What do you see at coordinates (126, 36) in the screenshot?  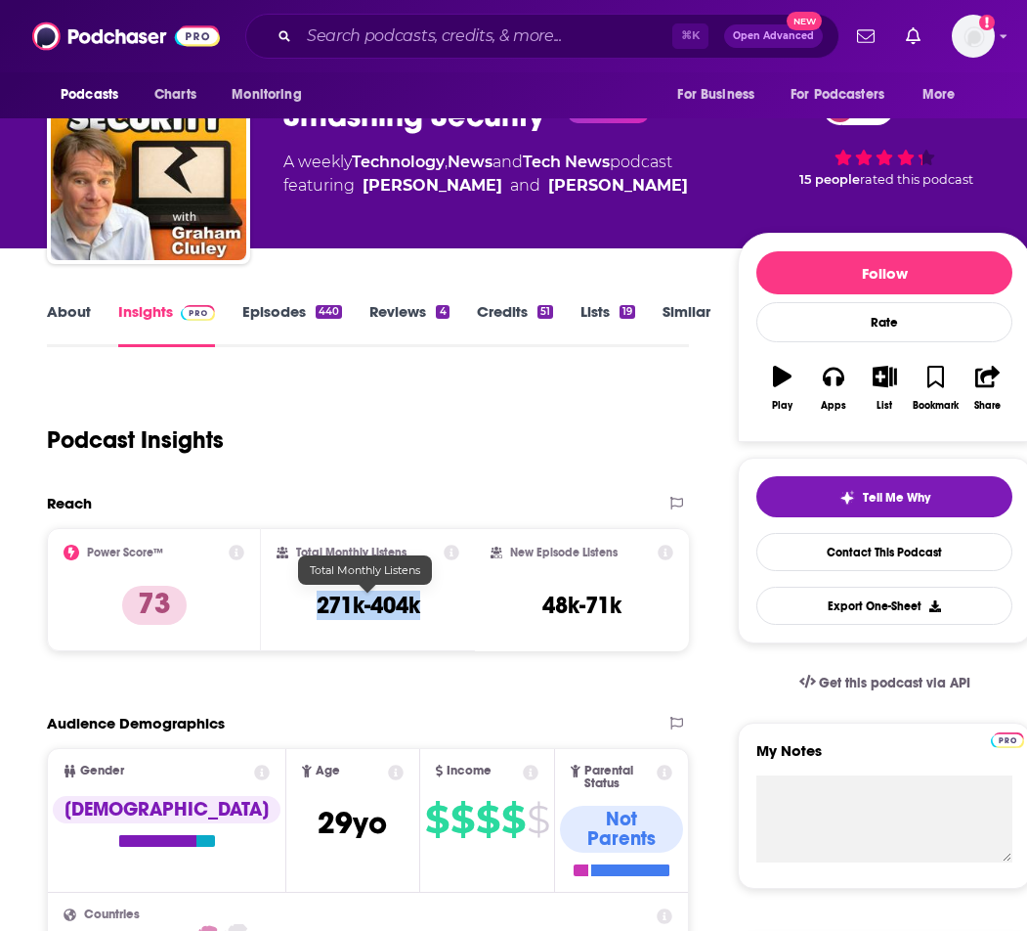 I see `a: Podchaser - Follow, Share and Rate Podcasts` at bounding box center [126, 36].